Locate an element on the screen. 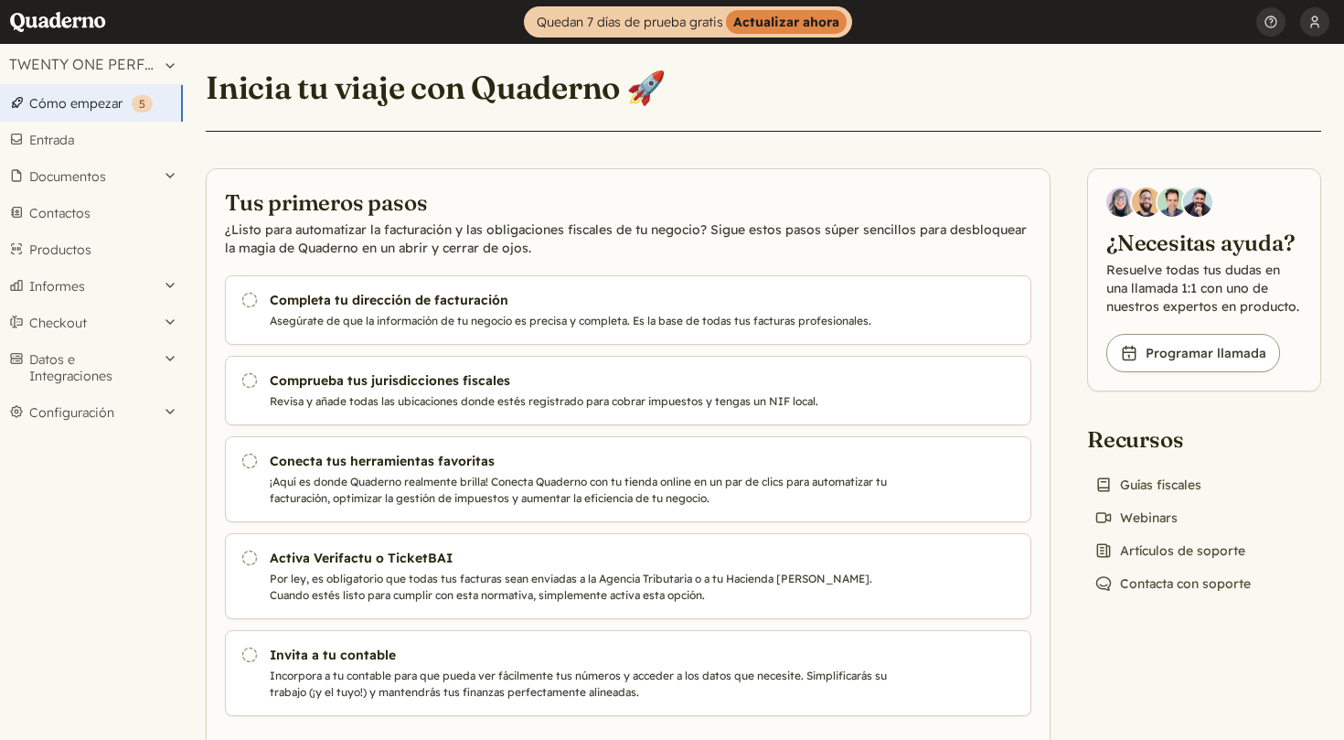 The image size is (1344, 740). h1: Inicia tu viaje con Quaderno 🚀 is located at coordinates (435, 88).